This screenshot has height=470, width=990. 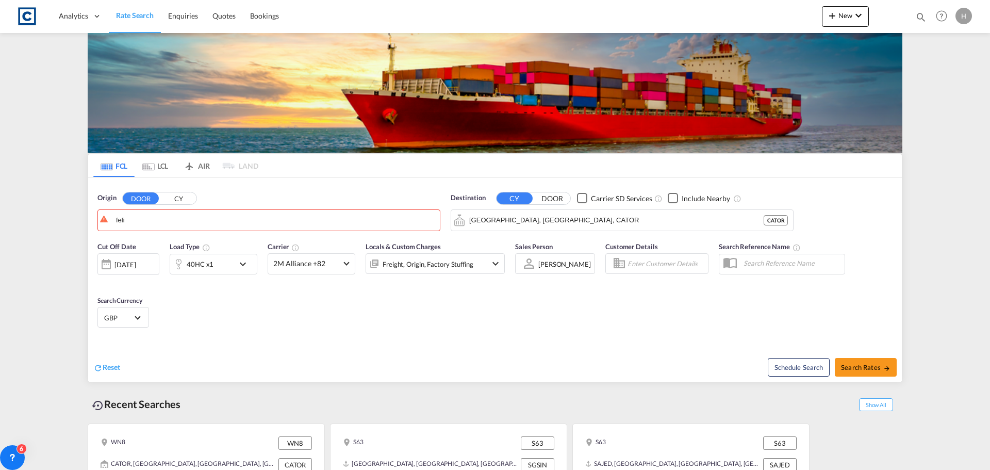 What do you see at coordinates (944, 16) in the screenshot?
I see `div: Help` at bounding box center [944, 16].